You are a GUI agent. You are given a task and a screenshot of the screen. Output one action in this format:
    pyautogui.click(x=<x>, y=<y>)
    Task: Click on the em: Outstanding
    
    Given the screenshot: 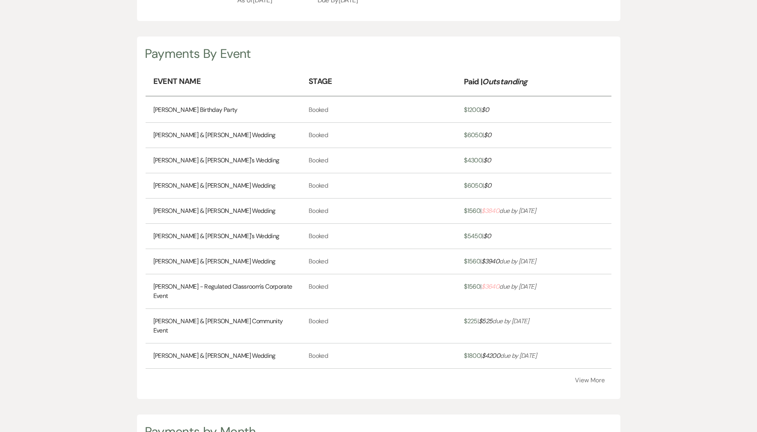 What is the action you would take?
    pyautogui.click(x=505, y=82)
    